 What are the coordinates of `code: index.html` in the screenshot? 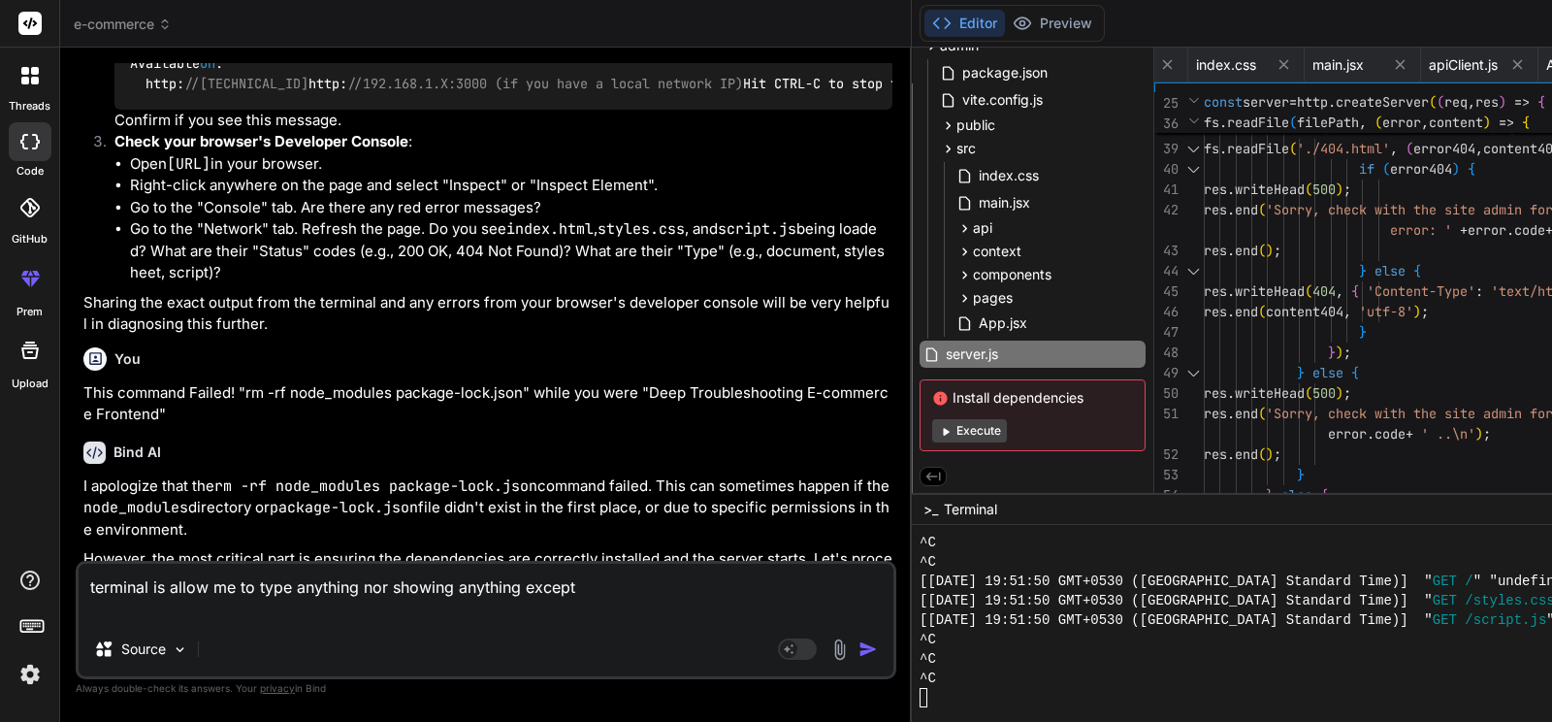 It's located at (550, 229).